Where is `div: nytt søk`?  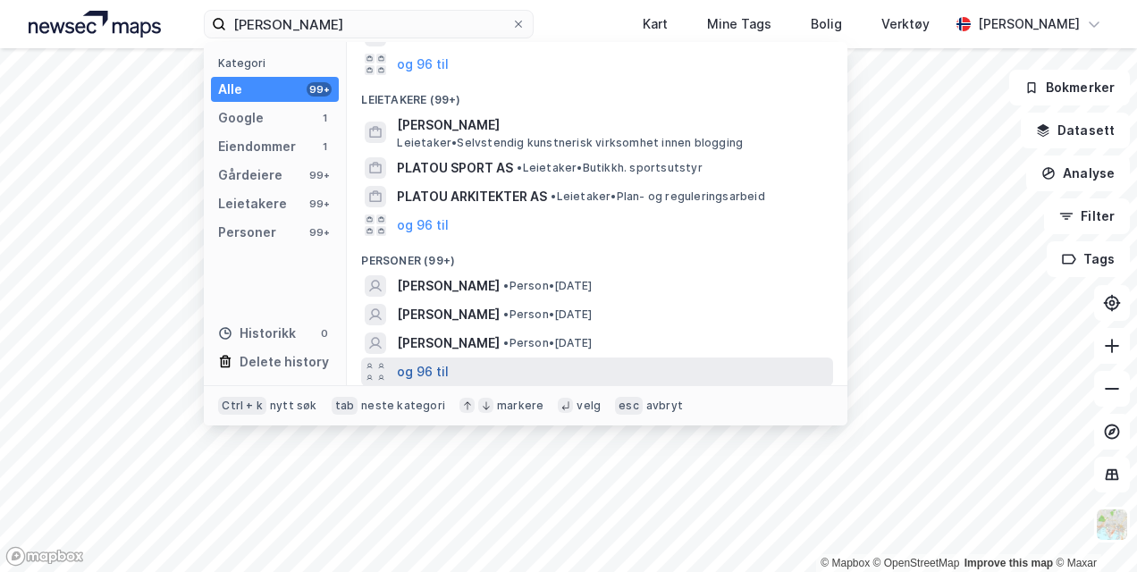 div: nytt søk is located at coordinates (293, 406).